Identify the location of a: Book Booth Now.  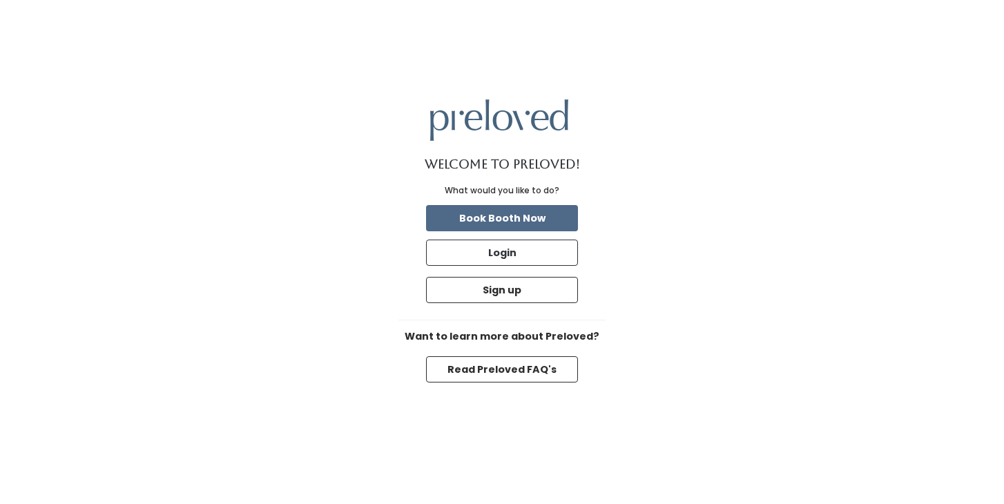
(502, 218).